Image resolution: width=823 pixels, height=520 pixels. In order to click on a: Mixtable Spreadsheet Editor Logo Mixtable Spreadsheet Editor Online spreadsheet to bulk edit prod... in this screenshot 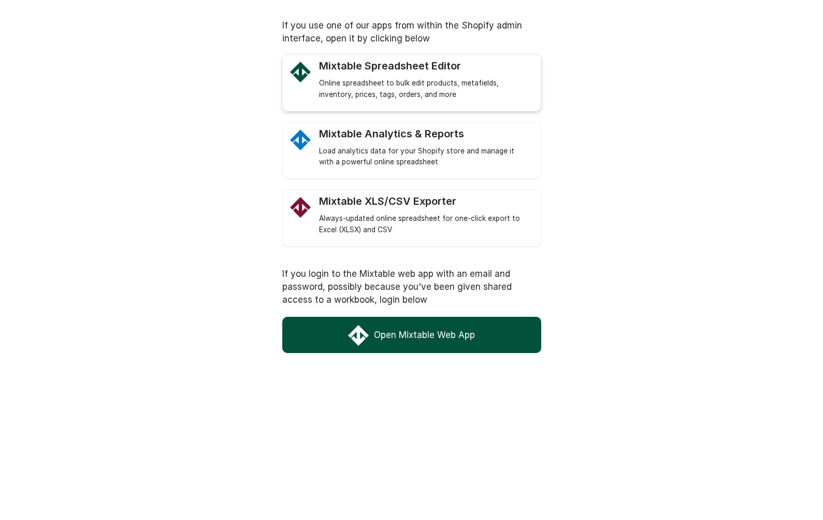, I will do `click(425, 80)`.